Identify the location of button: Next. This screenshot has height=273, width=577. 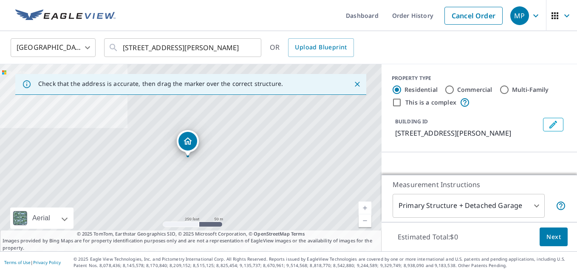
(554, 237).